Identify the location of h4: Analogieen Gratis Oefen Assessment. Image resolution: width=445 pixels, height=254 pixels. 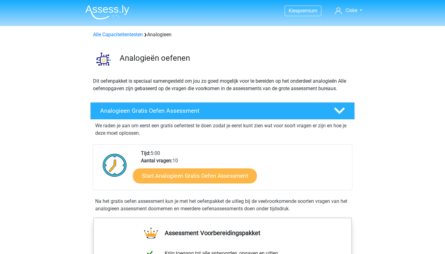
(212, 110).